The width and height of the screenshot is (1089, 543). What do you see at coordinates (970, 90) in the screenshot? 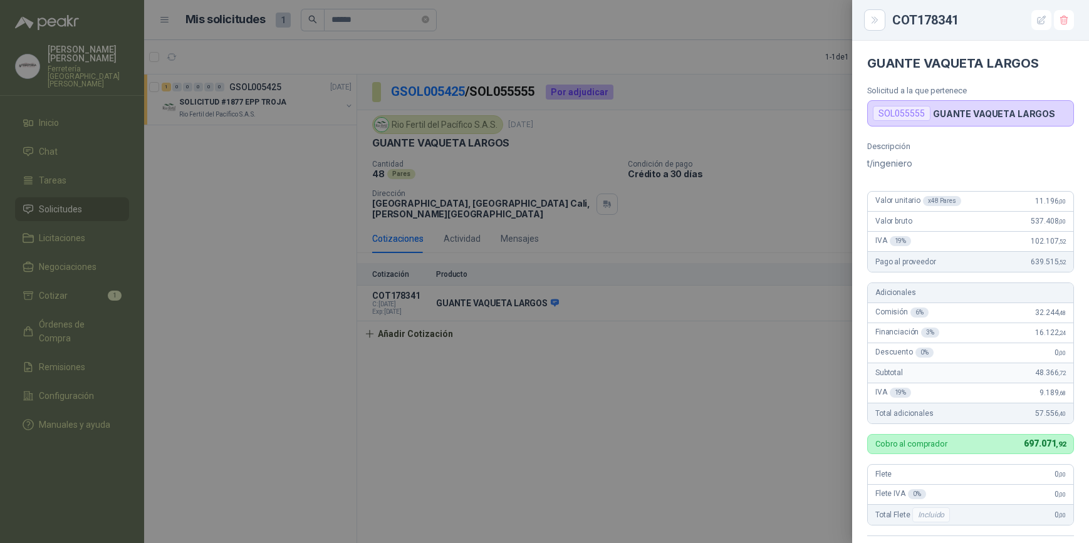
I see `p: Solicitud a la que pertenece` at bounding box center [970, 90].